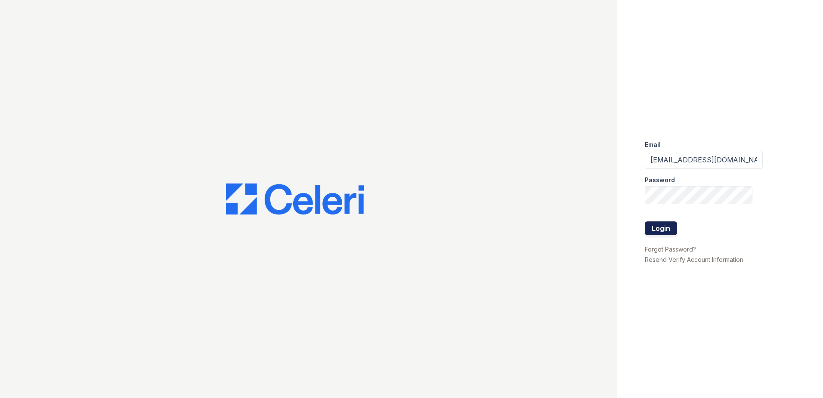 The image size is (823, 398). I want to click on label: Email, so click(652, 145).